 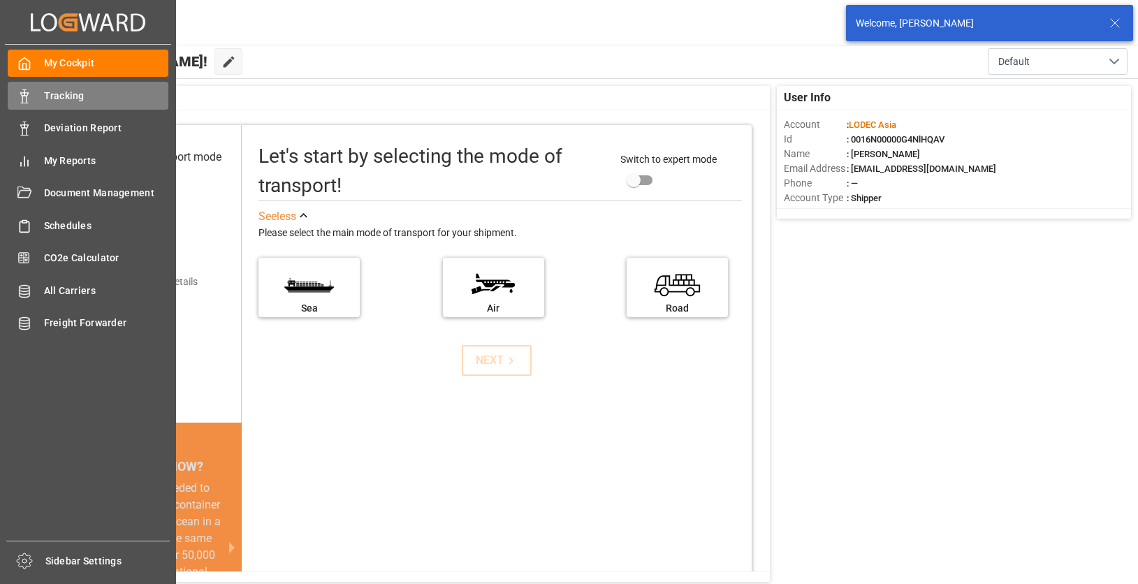 I want to click on div: Add shipping details, so click(x=154, y=282).